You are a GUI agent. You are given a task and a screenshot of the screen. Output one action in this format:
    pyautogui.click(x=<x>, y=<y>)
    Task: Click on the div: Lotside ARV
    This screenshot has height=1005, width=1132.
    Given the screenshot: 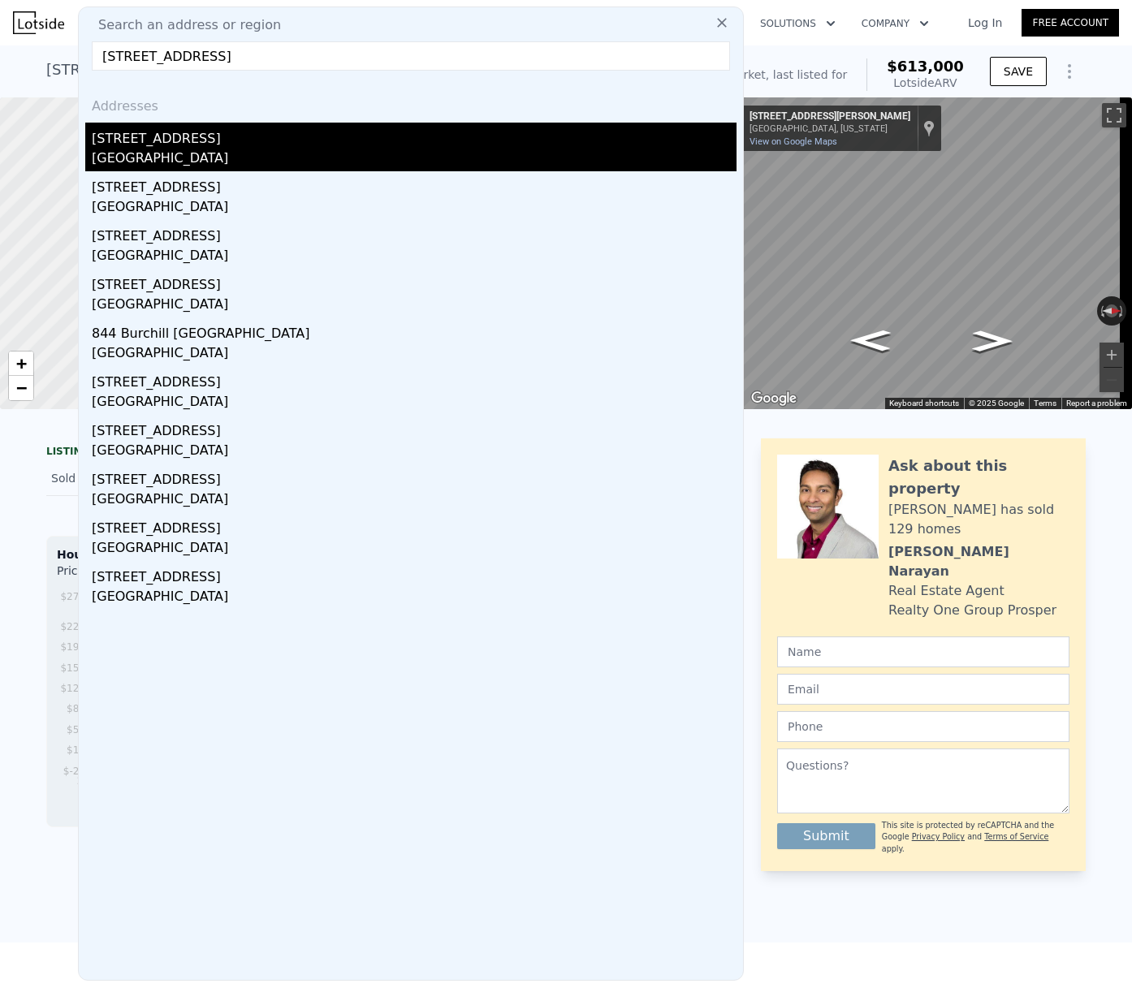 What is the action you would take?
    pyautogui.click(x=925, y=83)
    